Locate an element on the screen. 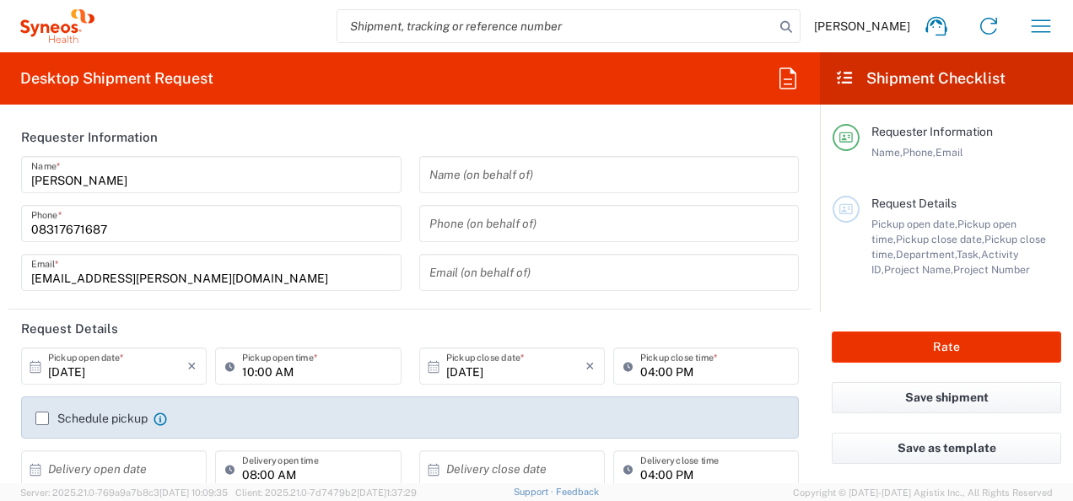 This screenshot has height=501, width=1073. span: Project Number is located at coordinates (991, 269).